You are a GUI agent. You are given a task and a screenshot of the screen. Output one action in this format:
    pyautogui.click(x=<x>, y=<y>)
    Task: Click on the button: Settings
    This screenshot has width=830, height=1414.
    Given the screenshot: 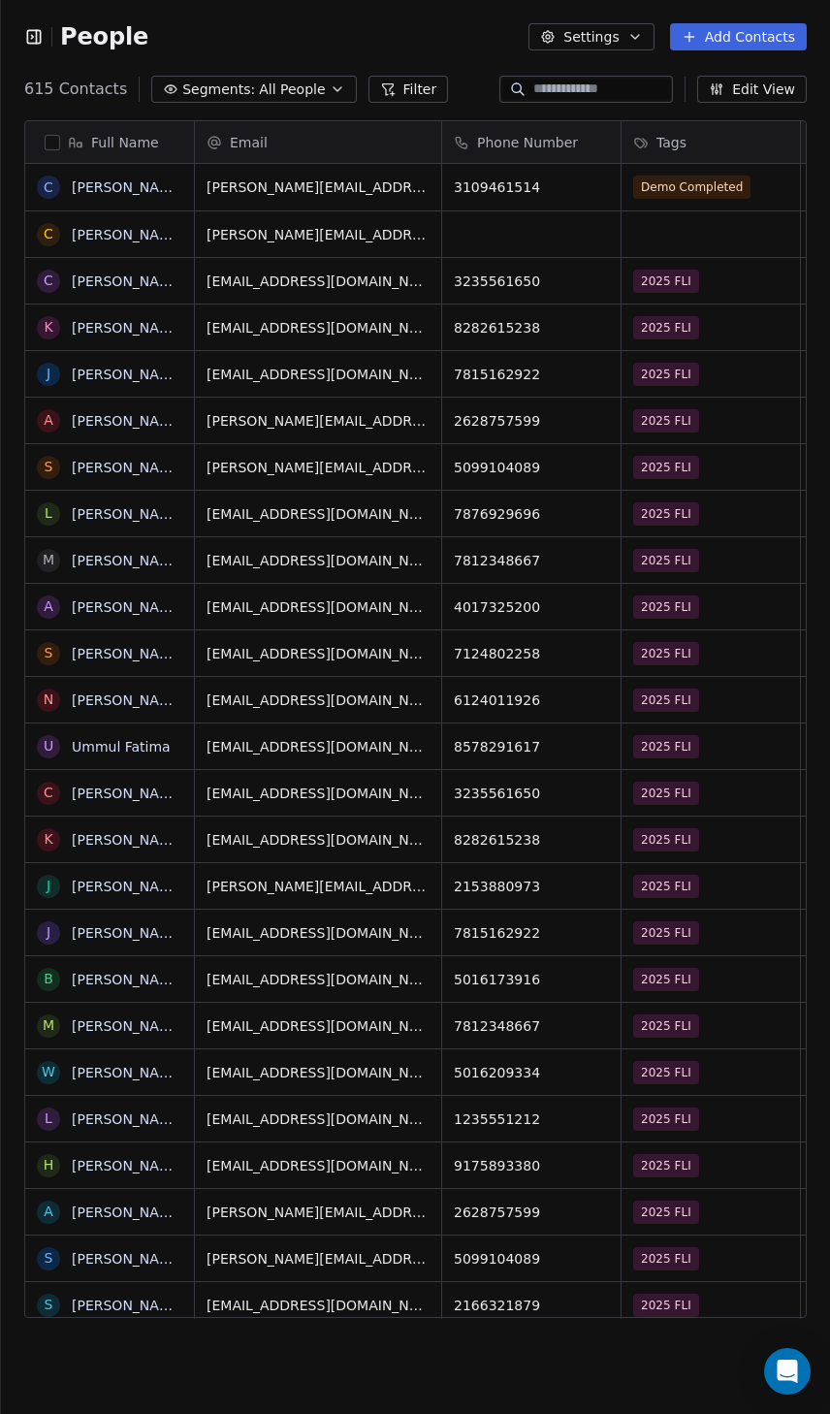 What is the action you would take?
    pyautogui.click(x=590, y=37)
    